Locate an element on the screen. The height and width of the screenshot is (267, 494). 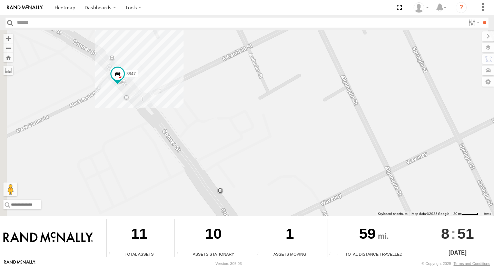
div: Version: 305.03 is located at coordinates (228, 263).